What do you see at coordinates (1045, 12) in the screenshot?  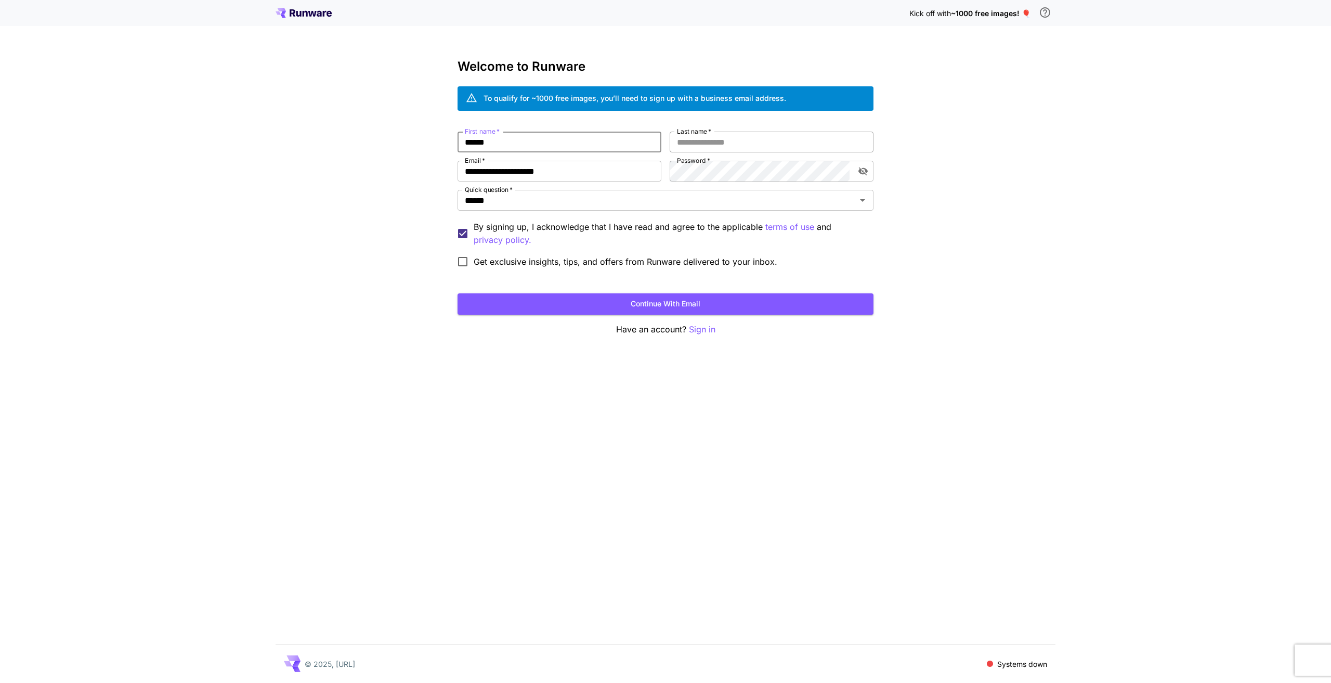 I see `button: In order to qualify for free credit, you need to sign up with a business email address and click ...` at bounding box center [1045, 12].